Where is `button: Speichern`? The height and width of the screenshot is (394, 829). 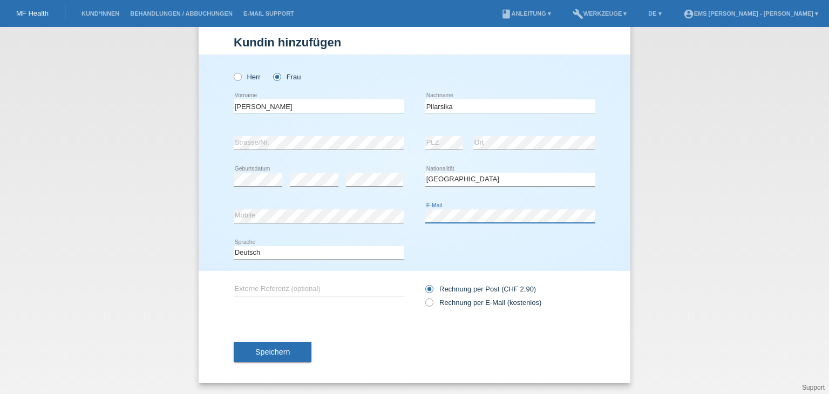 button: Speichern is located at coordinates (272, 352).